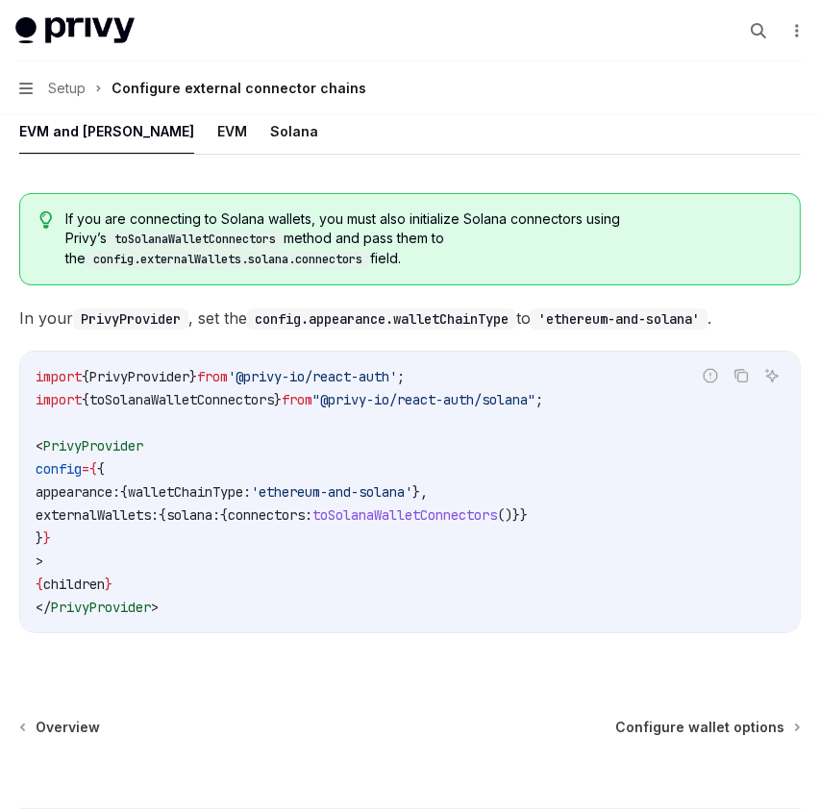 The image size is (820, 810). Describe the element at coordinates (59, 469) in the screenshot. I see `span: config` at that location.